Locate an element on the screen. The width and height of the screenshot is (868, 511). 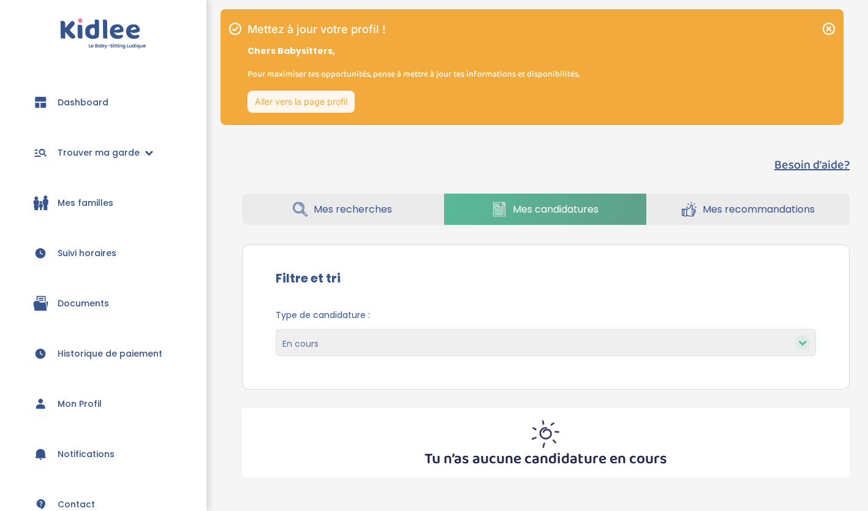
a: Notifications is located at coordinates (103, 454).